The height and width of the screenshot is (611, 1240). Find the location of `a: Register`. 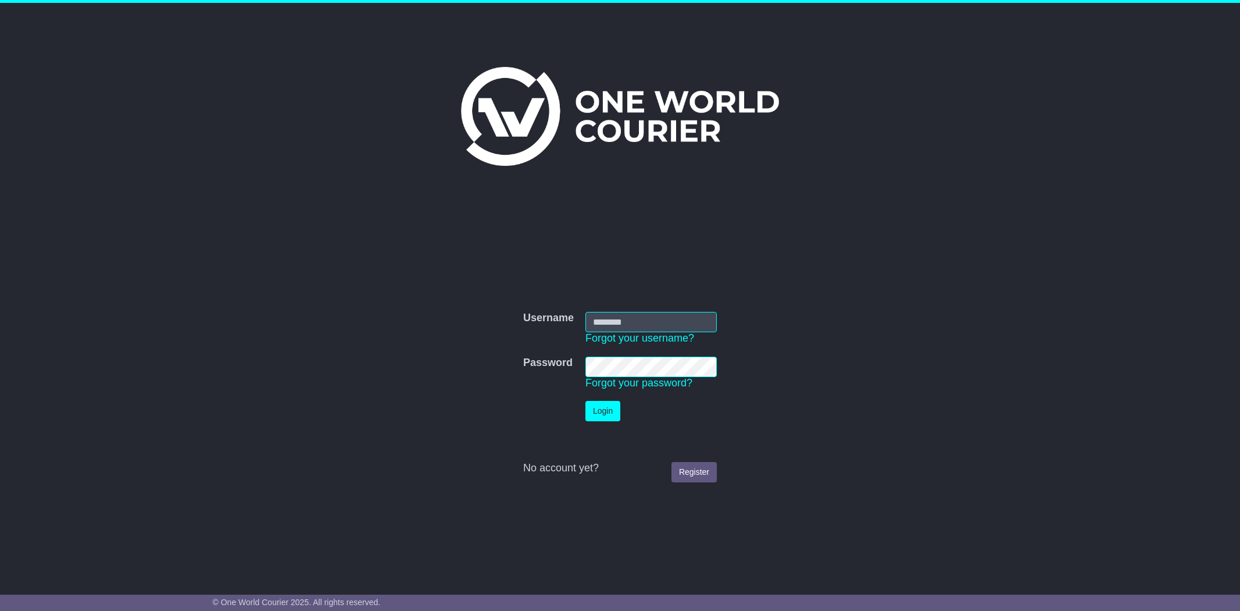

a: Register is located at coordinates (694, 472).